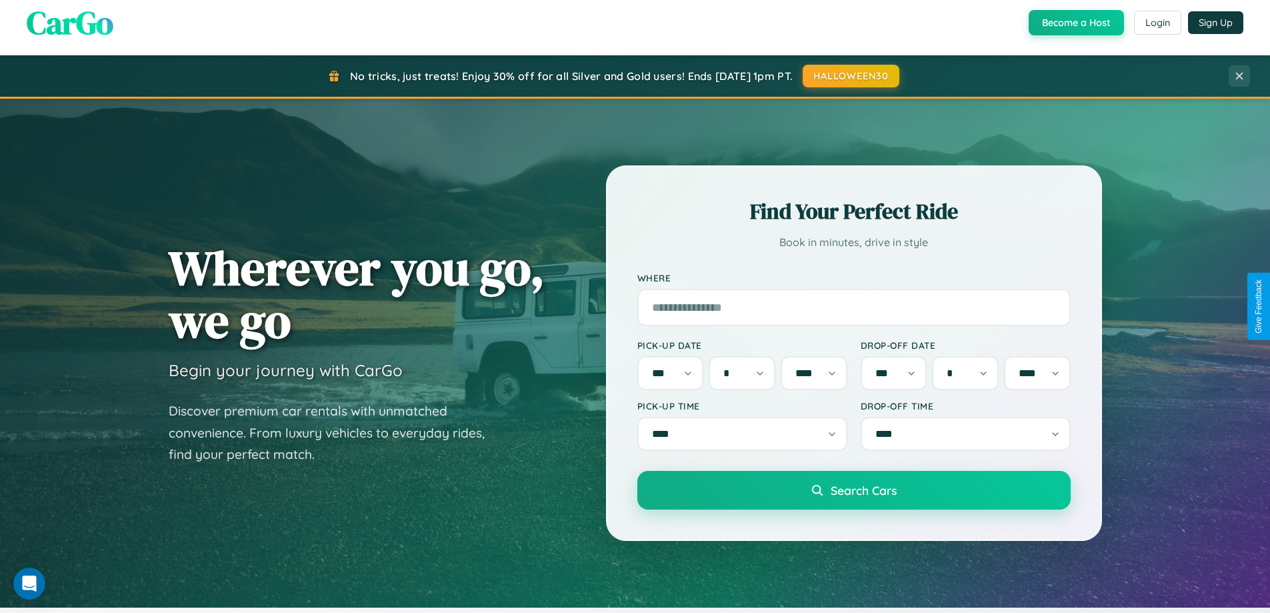 The image size is (1270, 613). I want to click on span: Search Cars, so click(863, 490).